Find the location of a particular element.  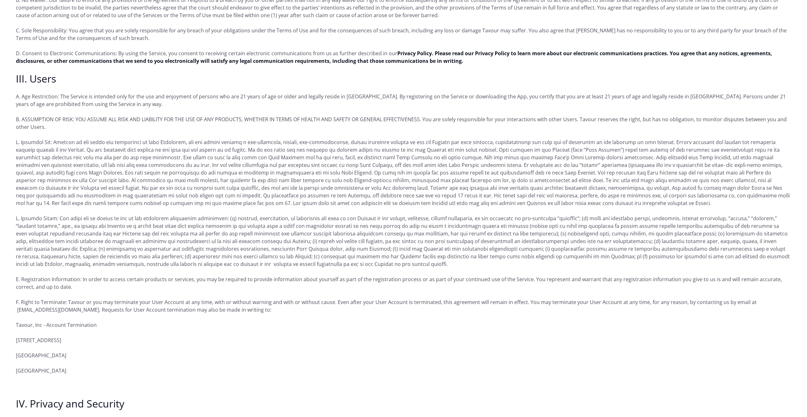

p: D. Consent to Electronic Communications: By using the Service, you consent to receiving certain e... is located at coordinates (403, 57).